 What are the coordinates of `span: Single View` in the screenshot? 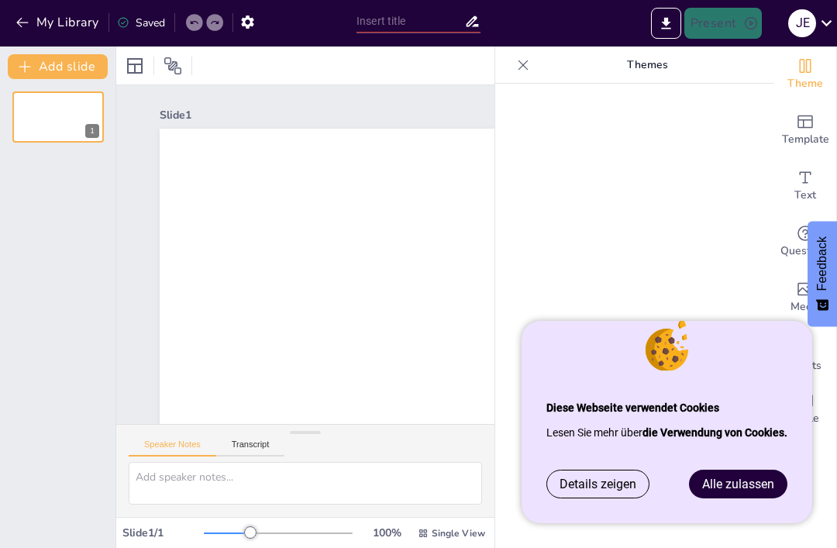 It's located at (458, 533).